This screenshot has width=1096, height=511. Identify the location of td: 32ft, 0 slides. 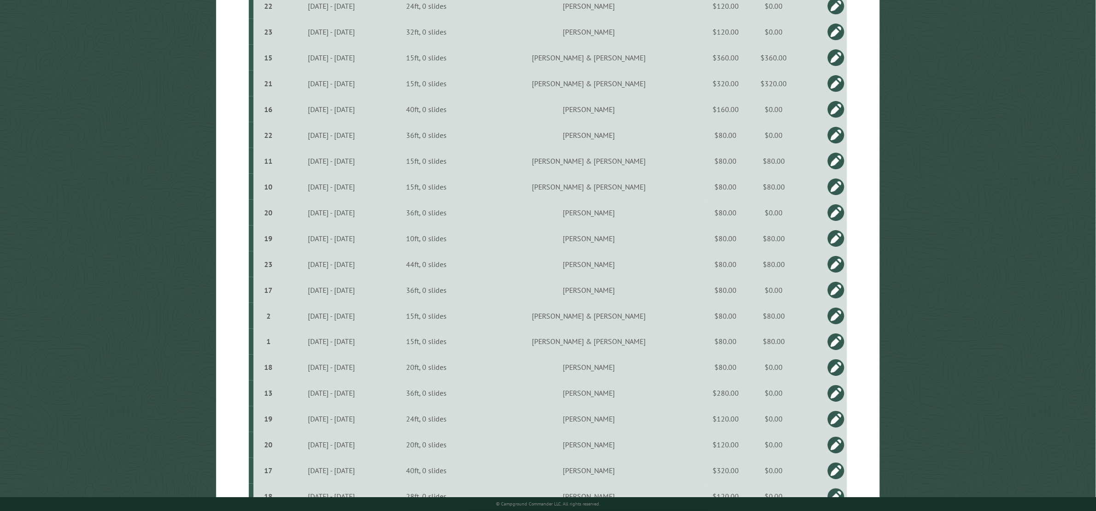
(426, 32).